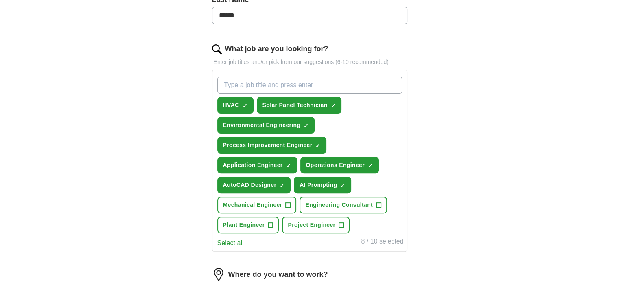  I want to click on button: Project Engineer, so click(316, 225).